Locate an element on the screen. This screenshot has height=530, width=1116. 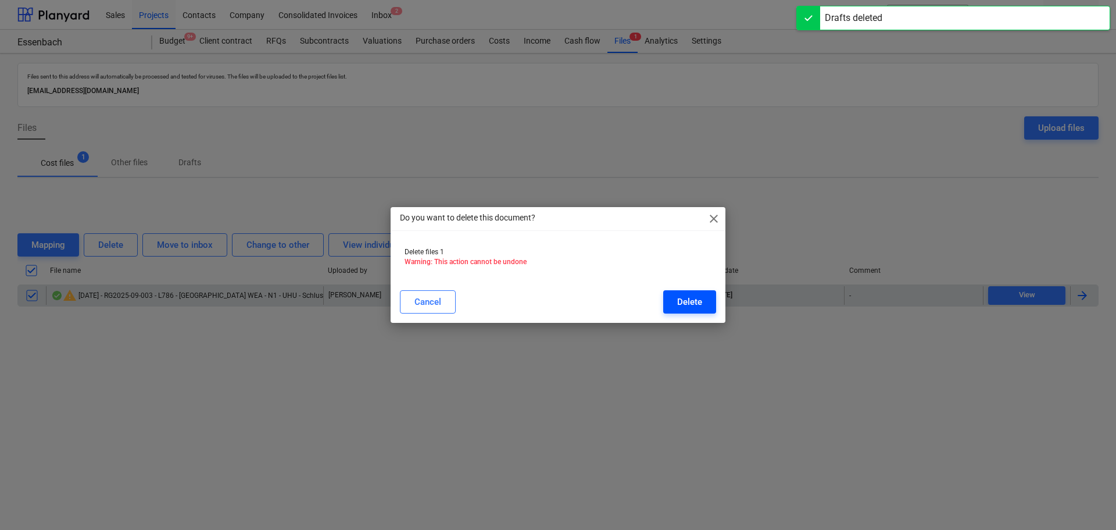
div: Chat Widget is located at coordinates (1087, 502).